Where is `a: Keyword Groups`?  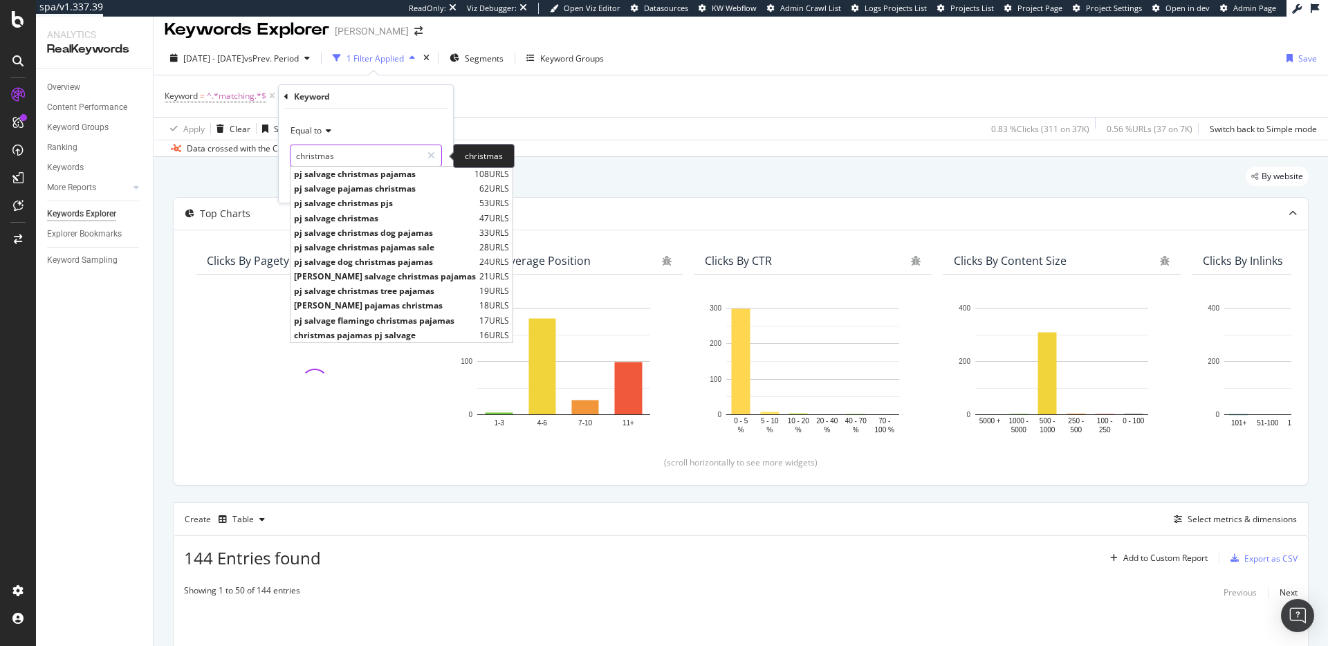
a: Keyword Groups is located at coordinates (95, 127).